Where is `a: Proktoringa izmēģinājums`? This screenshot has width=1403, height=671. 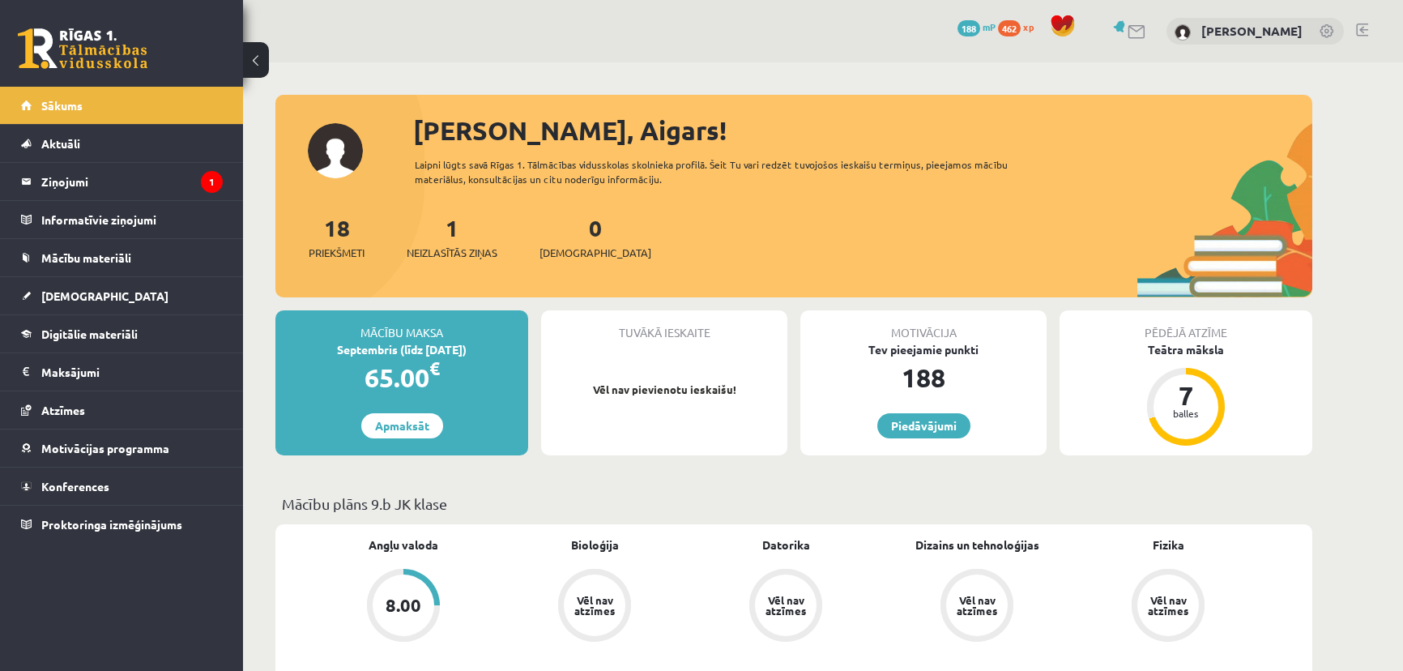
a: Proktoringa izmēģinājums is located at coordinates (121, 524).